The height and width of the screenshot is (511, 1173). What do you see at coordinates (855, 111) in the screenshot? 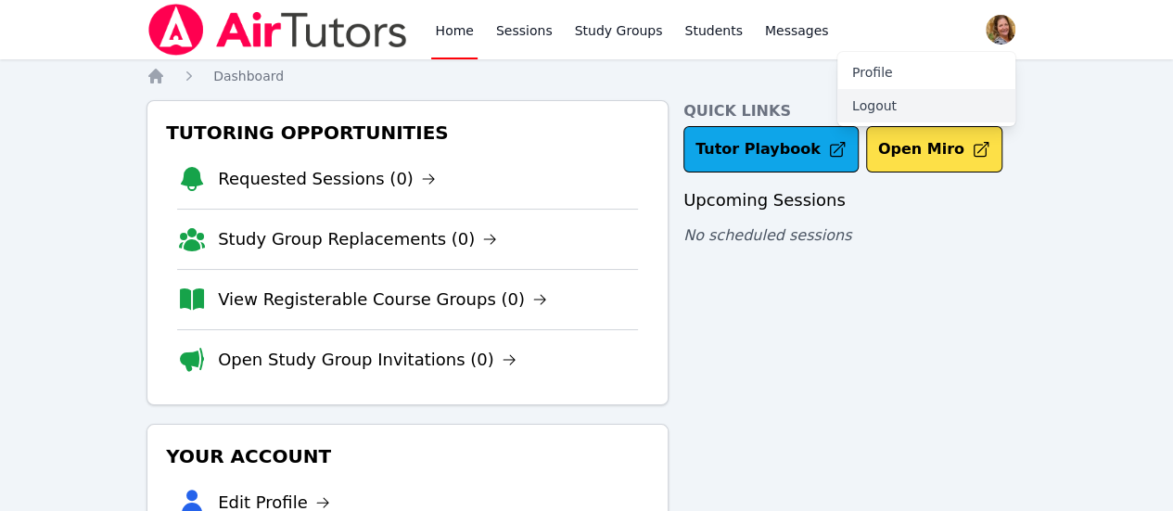
I see `h4: Quick Links` at bounding box center [855, 111].